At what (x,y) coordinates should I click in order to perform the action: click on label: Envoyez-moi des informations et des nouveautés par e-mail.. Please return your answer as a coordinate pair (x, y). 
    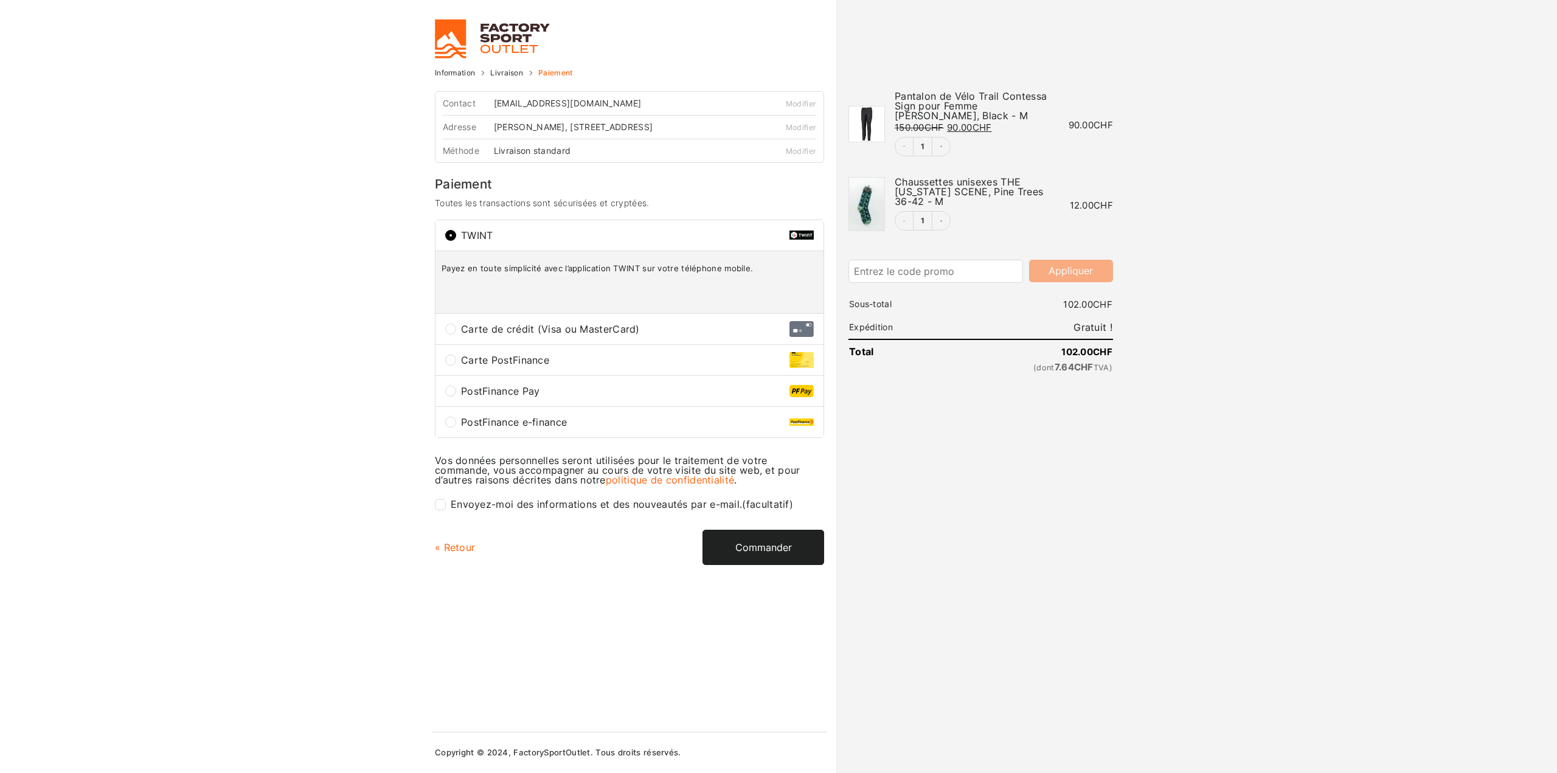
    Looking at the image, I should click on (614, 505).